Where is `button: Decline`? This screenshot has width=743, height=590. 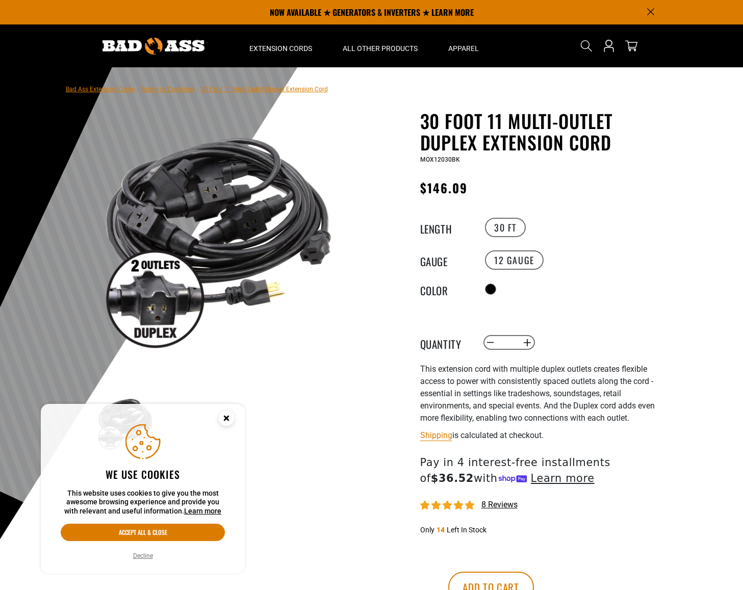
button: Decline is located at coordinates (143, 556).